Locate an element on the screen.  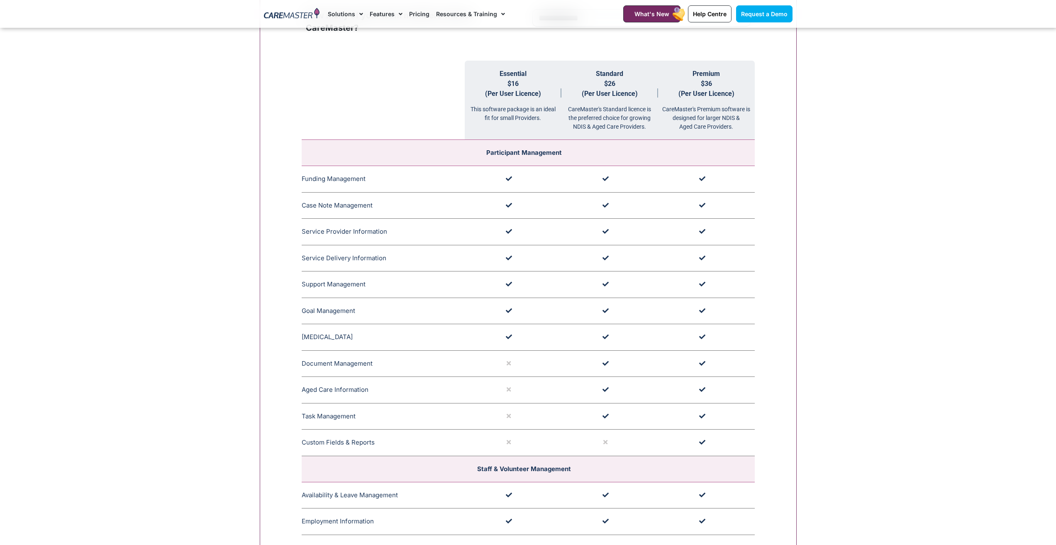
img: CareMaster Logo is located at coordinates (292, 14).